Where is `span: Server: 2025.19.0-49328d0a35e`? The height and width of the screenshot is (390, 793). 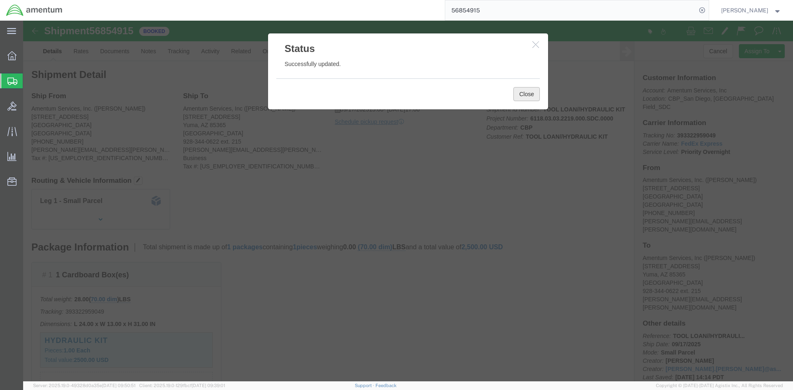 span: Server: 2025.19.0-49328d0a35e is located at coordinates (84, 386).